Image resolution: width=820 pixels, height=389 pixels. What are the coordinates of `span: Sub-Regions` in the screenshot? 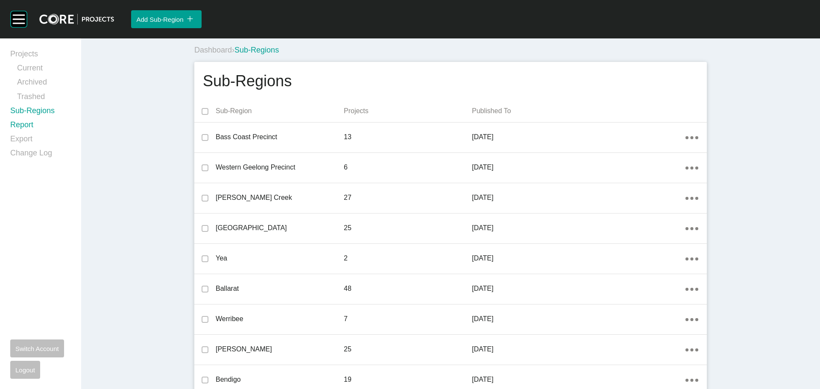 It's located at (257, 50).